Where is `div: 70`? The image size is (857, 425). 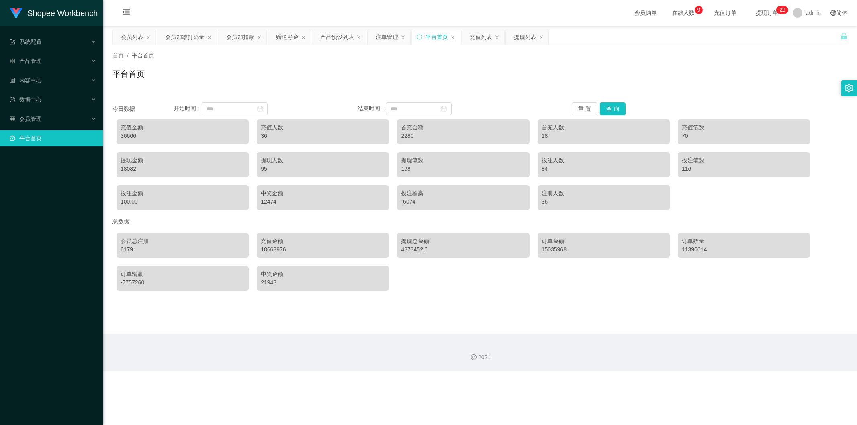
div: 70 is located at coordinates (744, 136).